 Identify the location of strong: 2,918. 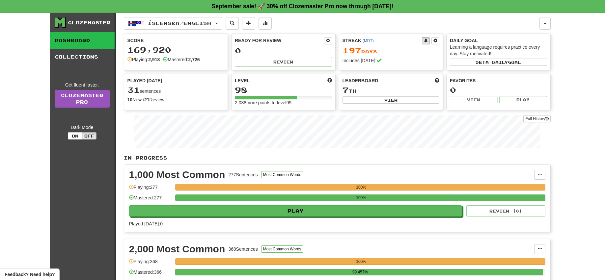
(154, 60).